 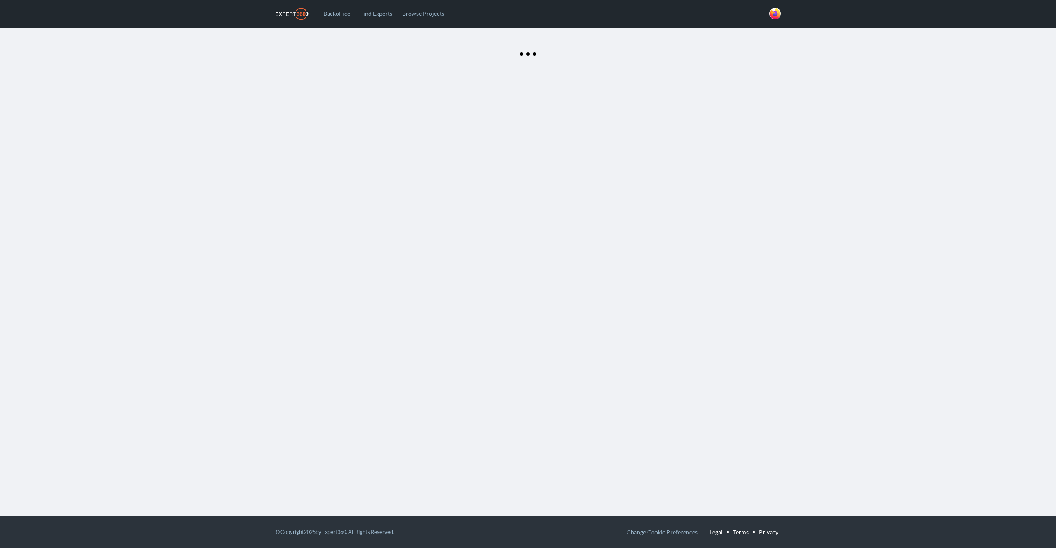 What do you see at coordinates (292, 14) in the screenshot?
I see `img: Expert360` at bounding box center [292, 14].